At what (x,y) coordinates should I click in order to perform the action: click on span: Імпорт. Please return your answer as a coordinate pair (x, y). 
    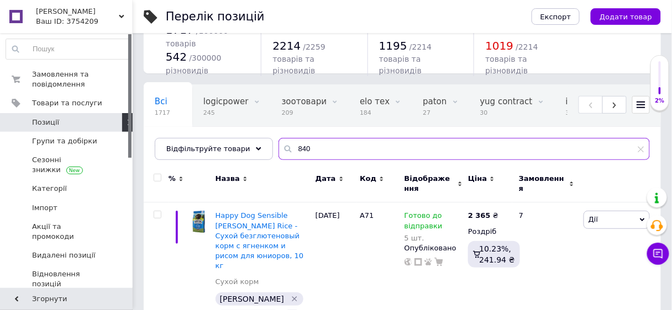
    Looking at the image, I should click on (45, 208).